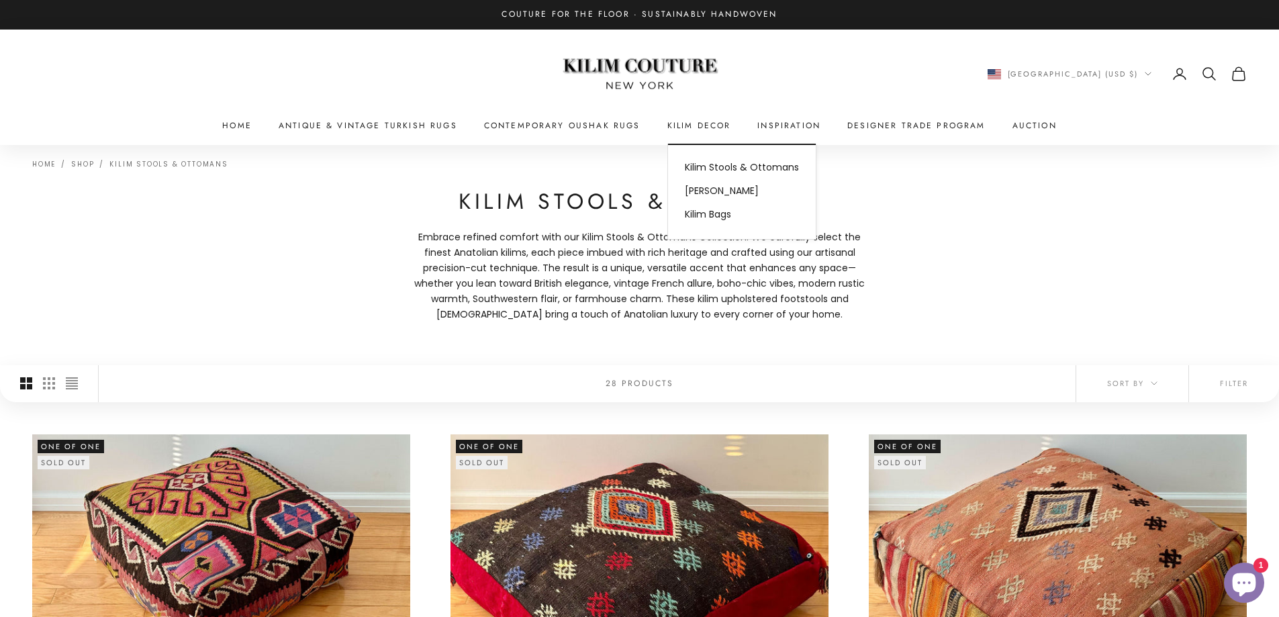 The width and height of the screenshot is (1279, 617). Describe the element at coordinates (640, 202) in the screenshot. I see `h1: Kilim Stools & Ottomans` at that location.